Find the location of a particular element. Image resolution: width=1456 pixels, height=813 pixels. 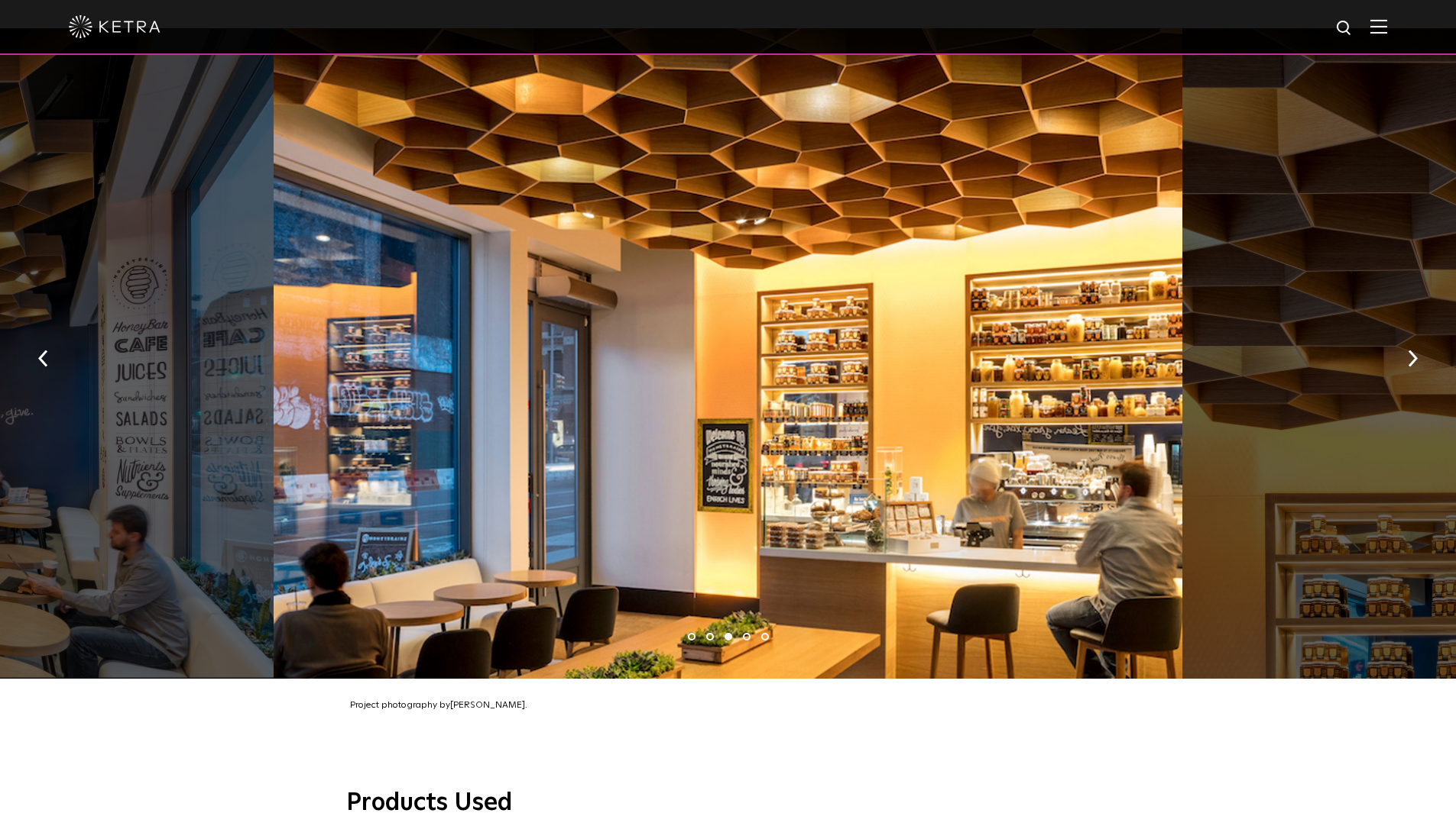

img: Hamburger%20Nav.svg is located at coordinates (1378, 26).